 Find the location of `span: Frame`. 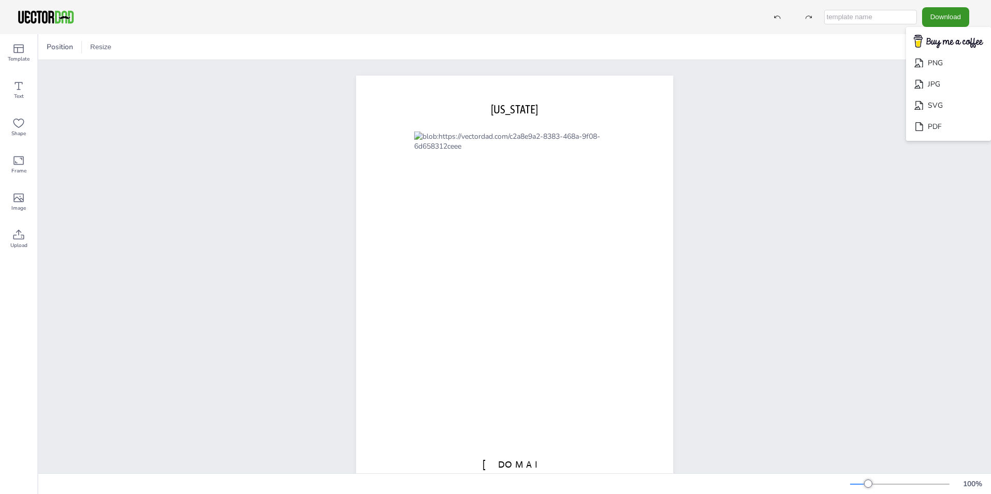

span: Frame is located at coordinates (19, 171).